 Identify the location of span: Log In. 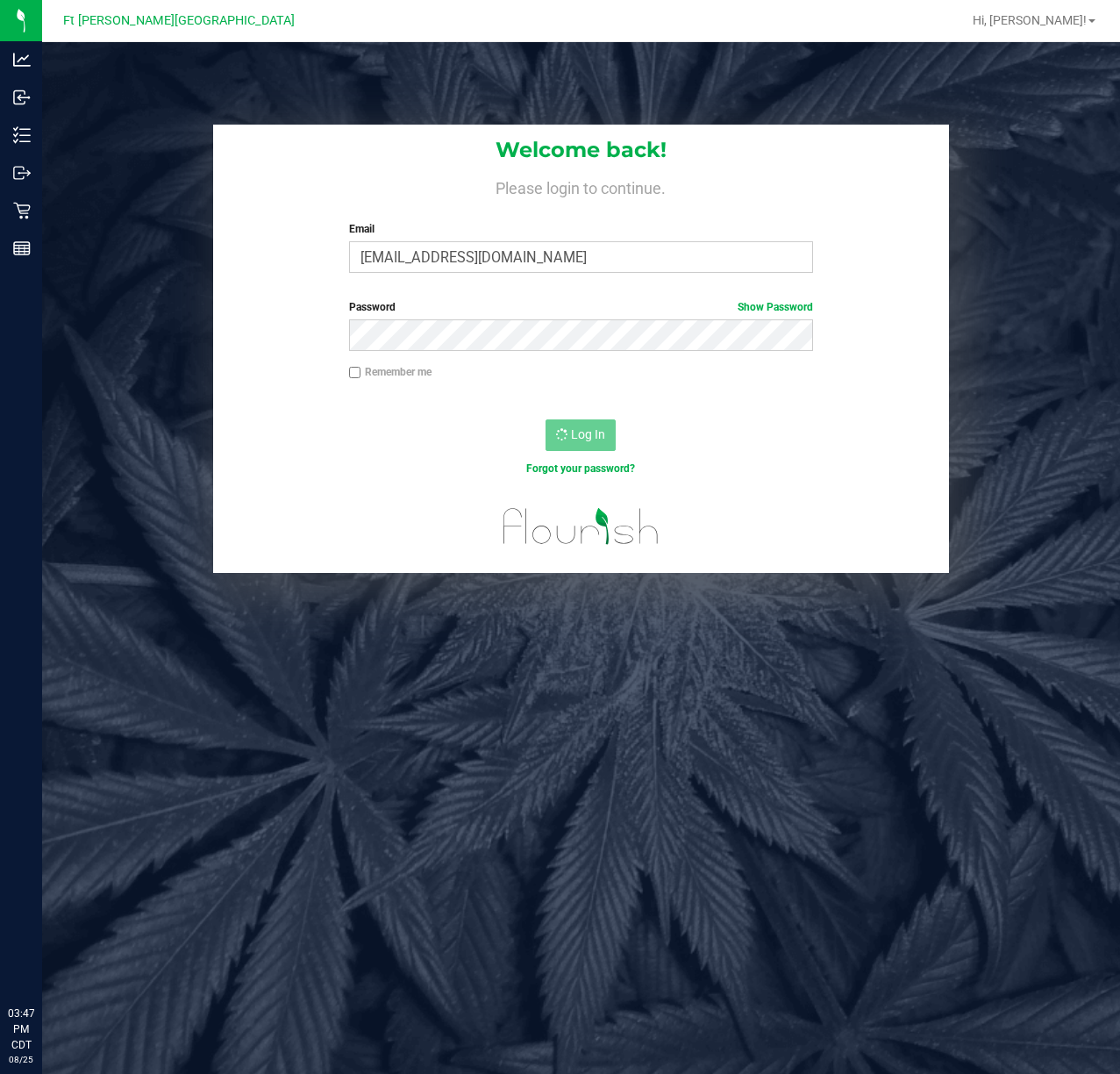
(588, 434).